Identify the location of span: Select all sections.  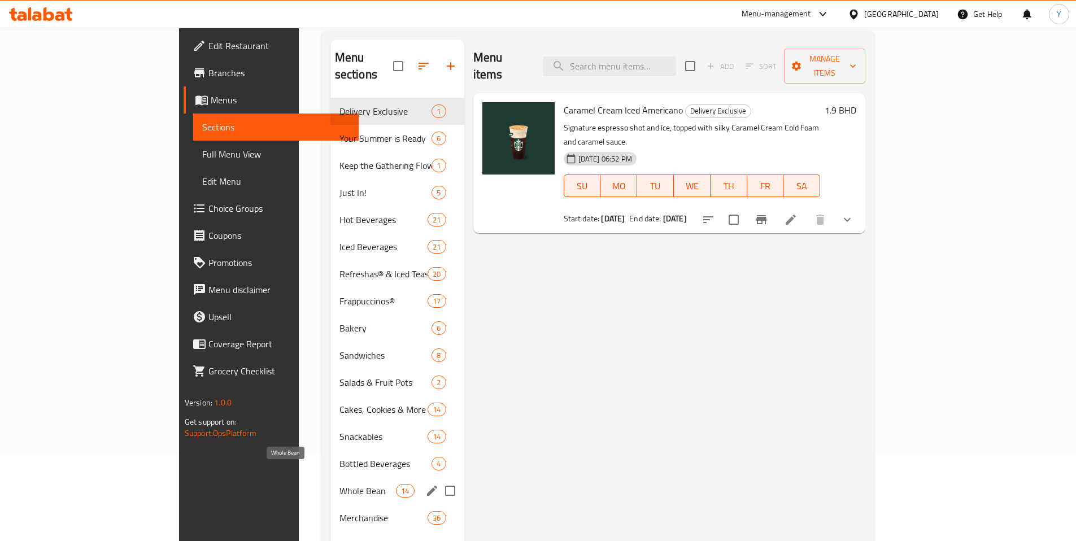
(398, 66).